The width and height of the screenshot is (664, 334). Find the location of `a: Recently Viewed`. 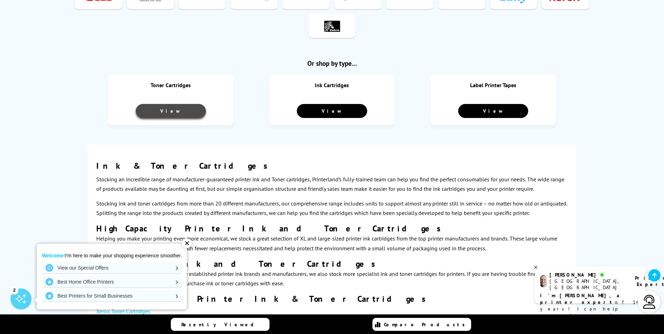

a: Recently Viewed is located at coordinates (220, 324).